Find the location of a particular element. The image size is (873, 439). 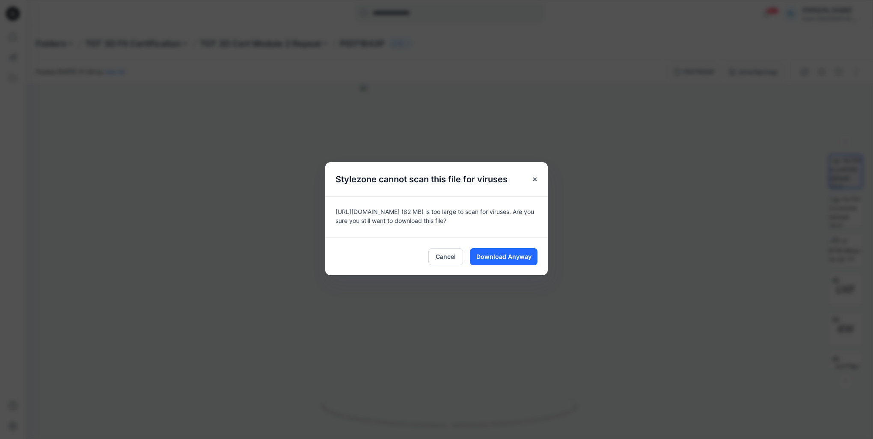

span: Cancel is located at coordinates (445, 256).